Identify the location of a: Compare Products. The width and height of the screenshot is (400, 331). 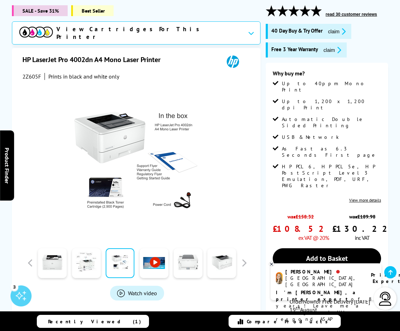
(285, 321).